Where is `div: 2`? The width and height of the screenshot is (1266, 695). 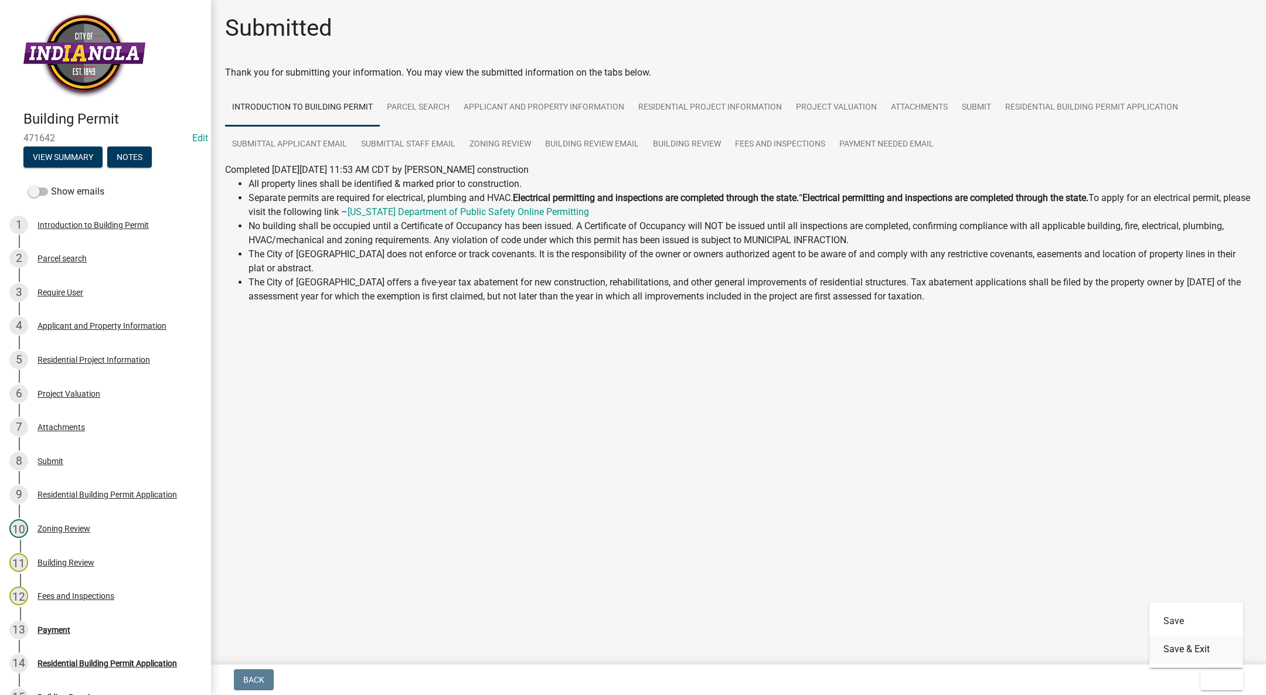 div: 2 is located at coordinates (19, 258).